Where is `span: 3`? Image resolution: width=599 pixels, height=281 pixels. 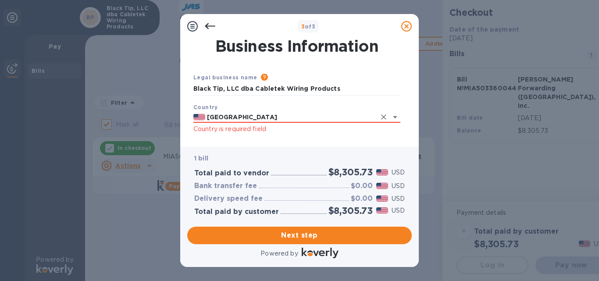
span: 3 is located at coordinates (303, 26).